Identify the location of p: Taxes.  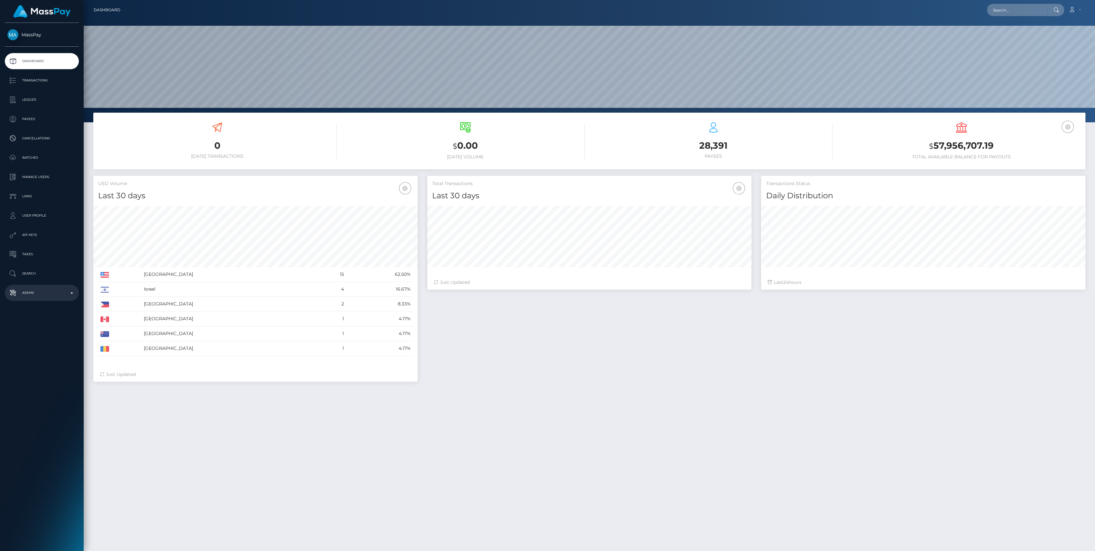
(42, 254).